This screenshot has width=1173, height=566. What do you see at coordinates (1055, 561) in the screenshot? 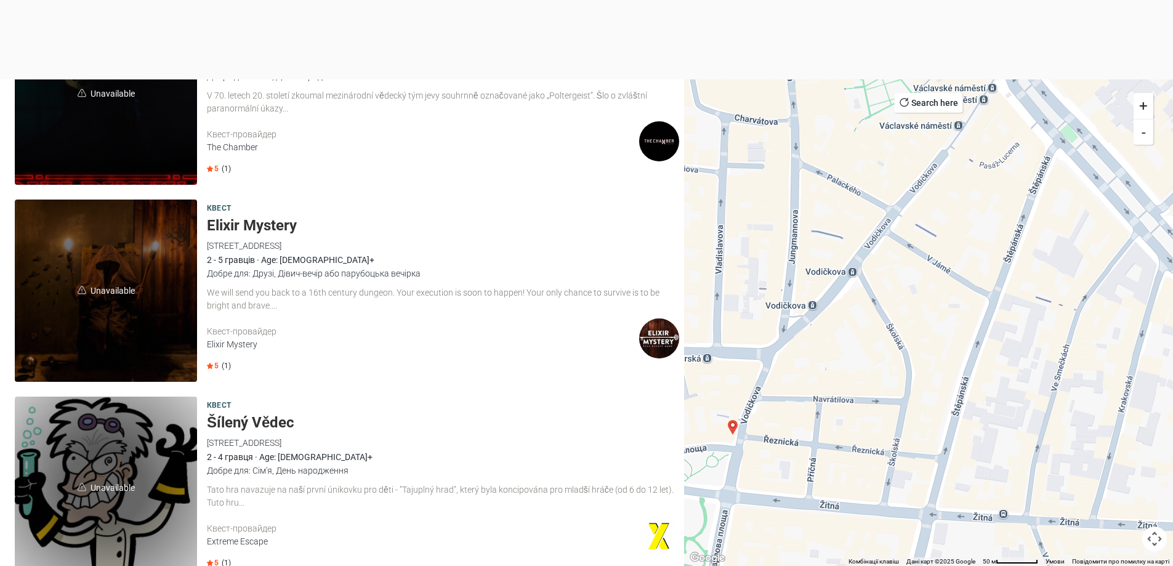
I see `a: Умови` at bounding box center [1055, 561].